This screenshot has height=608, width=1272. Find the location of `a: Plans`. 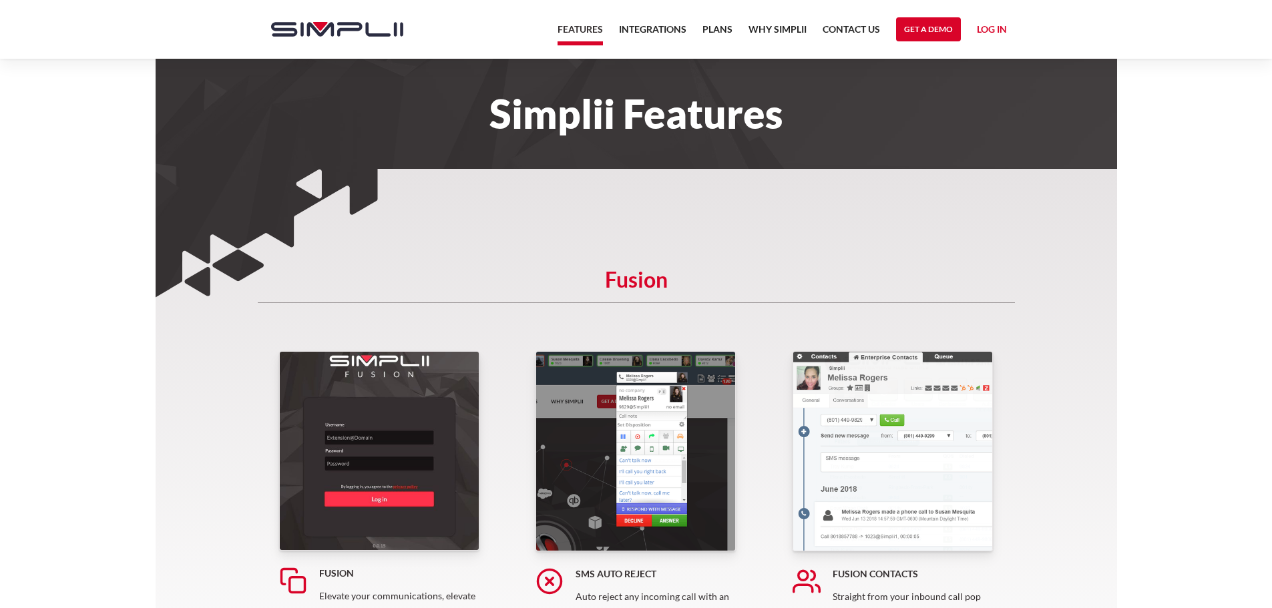

a: Plans is located at coordinates (717, 33).